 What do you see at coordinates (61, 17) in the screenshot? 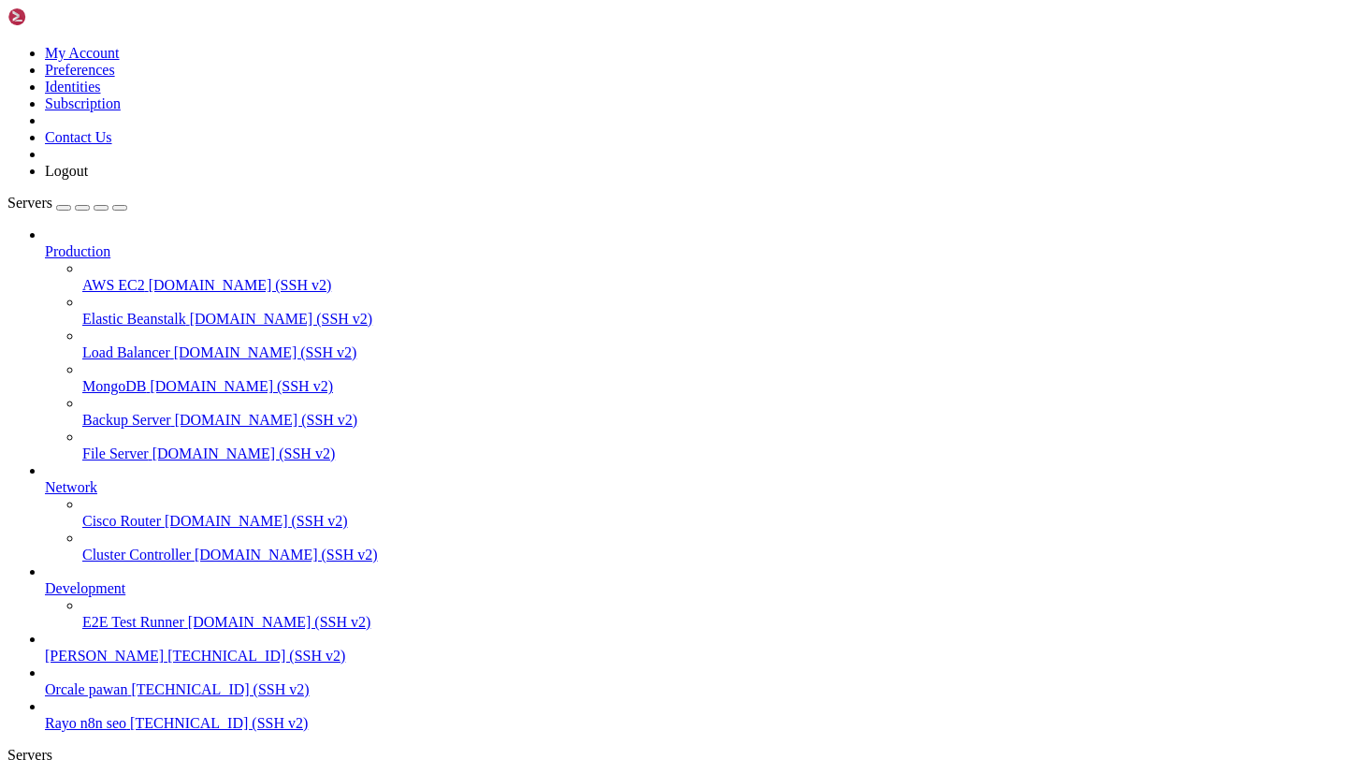
I see `img: Shellngn` at bounding box center [61, 17].